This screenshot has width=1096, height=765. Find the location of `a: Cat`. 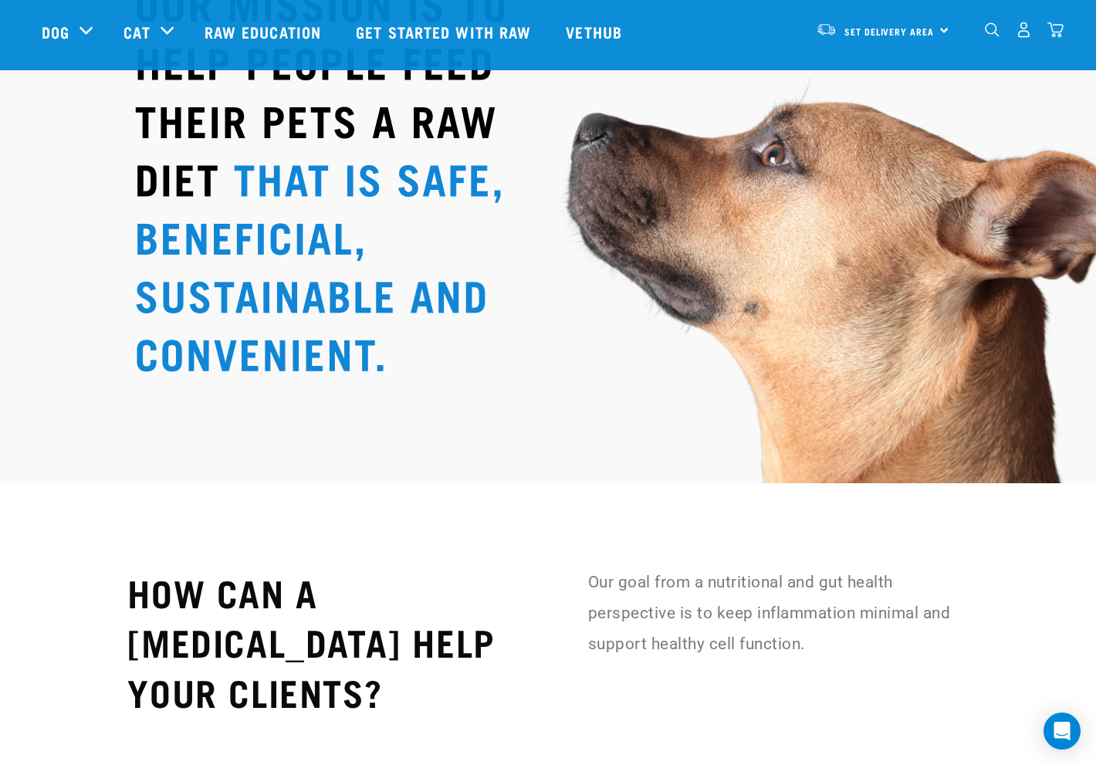

a: Cat is located at coordinates (137, 32).